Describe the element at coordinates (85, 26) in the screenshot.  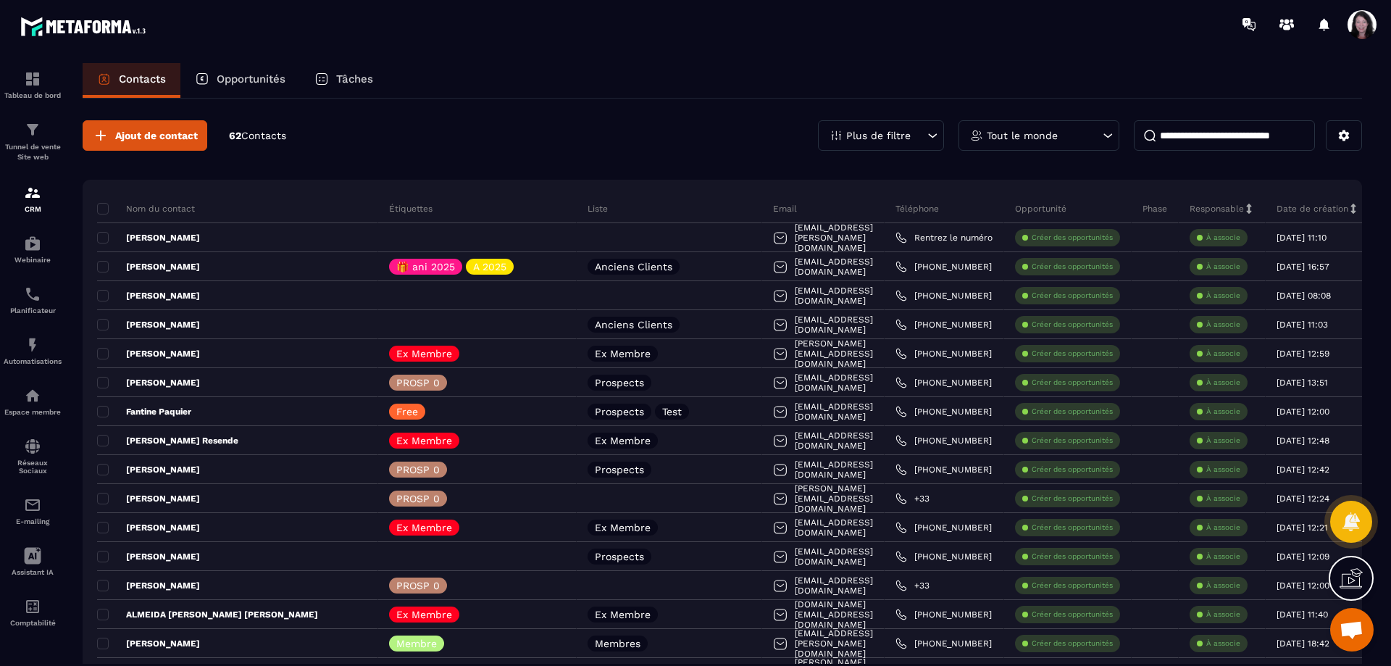
I see `img: logo` at that location.